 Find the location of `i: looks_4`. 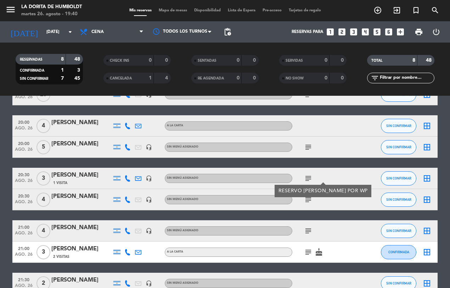

i: looks_4 is located at coordinates (365, 32).